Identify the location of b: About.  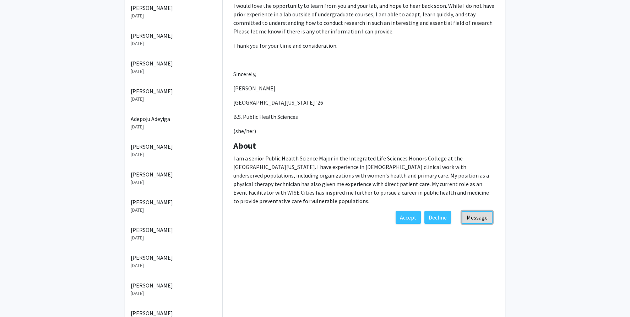
(245, 145).